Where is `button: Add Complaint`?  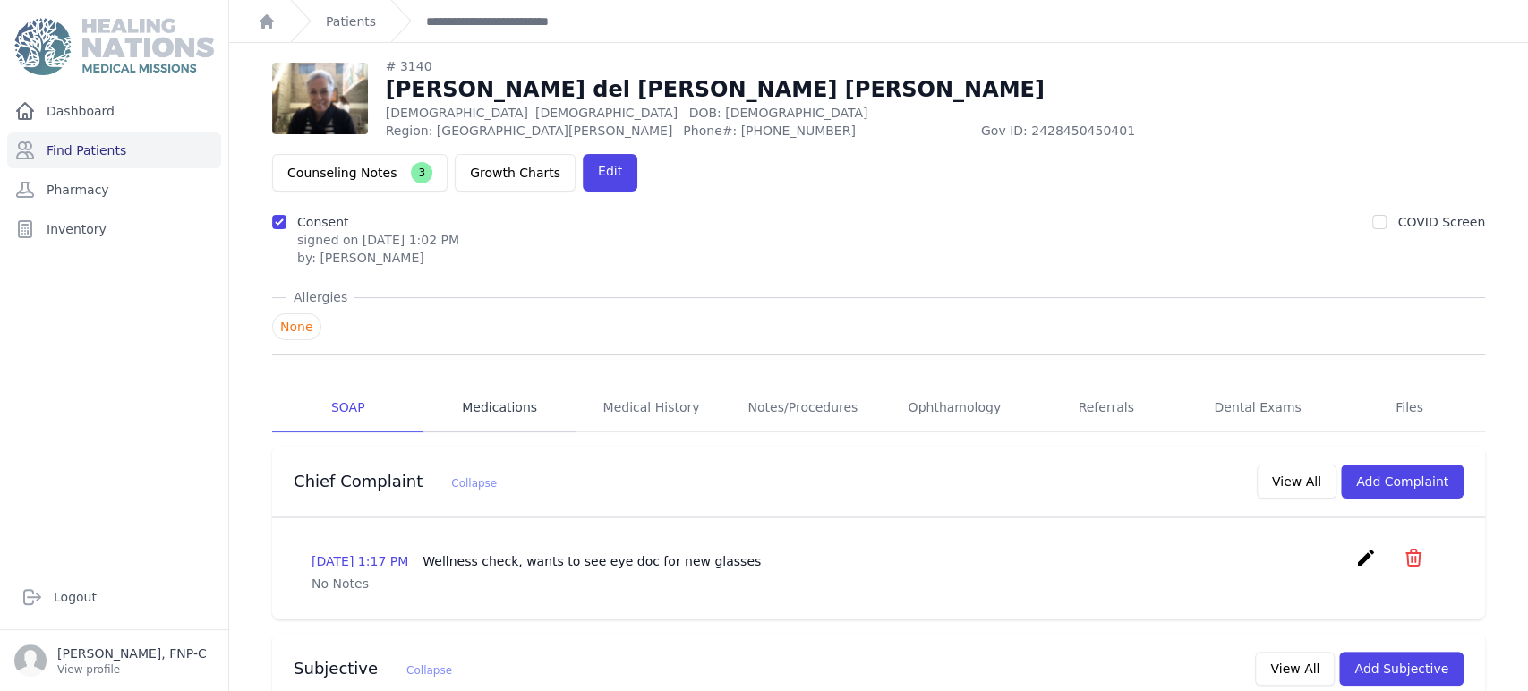 button: Add Complaint is located at coordinates (1401, 481).